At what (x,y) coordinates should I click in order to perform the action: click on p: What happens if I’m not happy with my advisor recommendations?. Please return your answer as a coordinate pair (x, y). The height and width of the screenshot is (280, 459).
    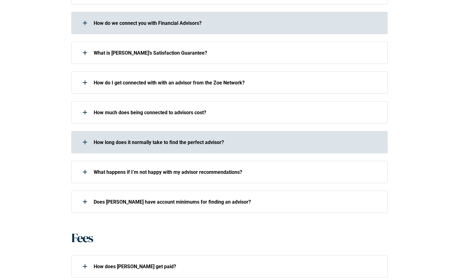
    Looking at the image, I should click on (237, 172).